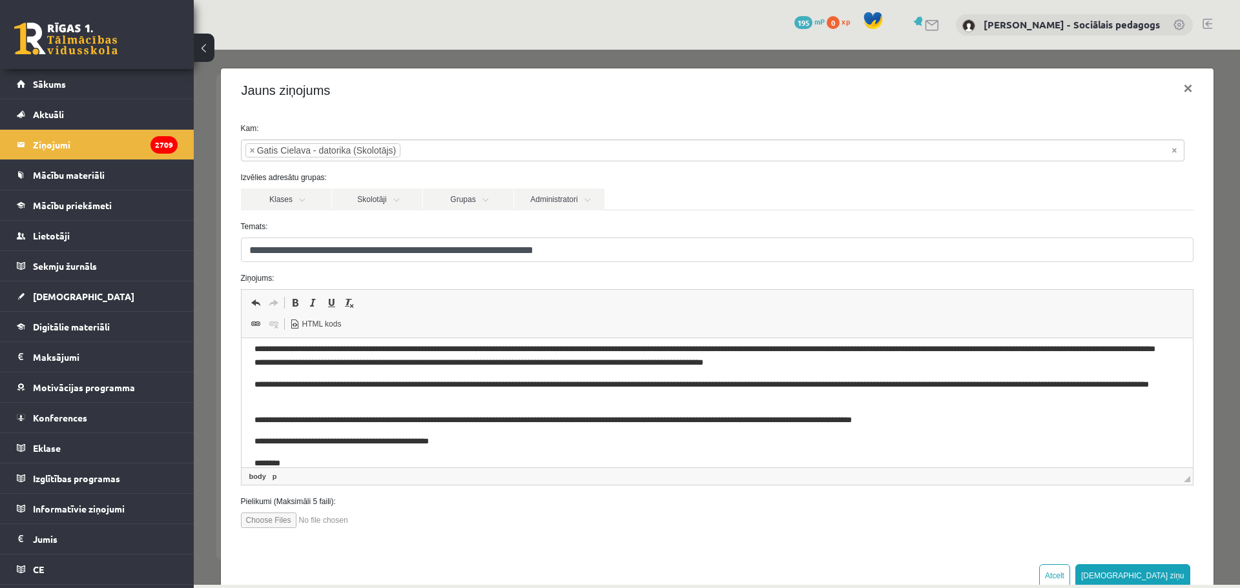 The image size is (1240, 588). I want to click on a: Maksājumi, so click(97, 357).